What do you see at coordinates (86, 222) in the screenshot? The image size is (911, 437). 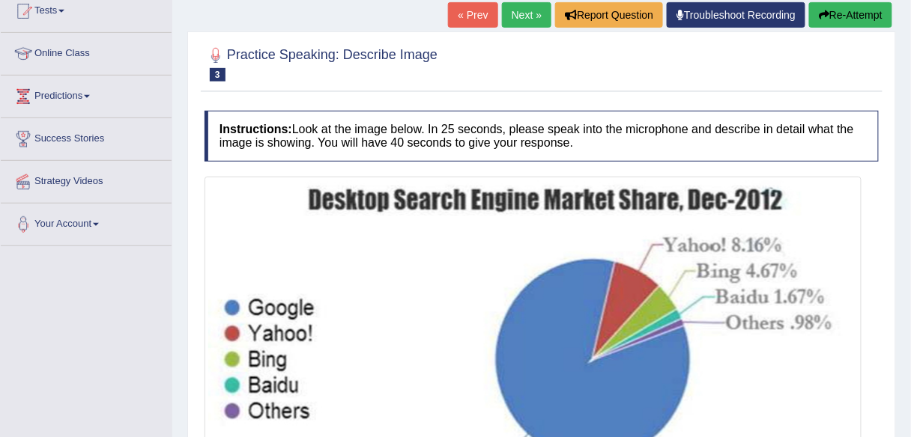 I see `a: Your Account` at bounding box center [86, 222].